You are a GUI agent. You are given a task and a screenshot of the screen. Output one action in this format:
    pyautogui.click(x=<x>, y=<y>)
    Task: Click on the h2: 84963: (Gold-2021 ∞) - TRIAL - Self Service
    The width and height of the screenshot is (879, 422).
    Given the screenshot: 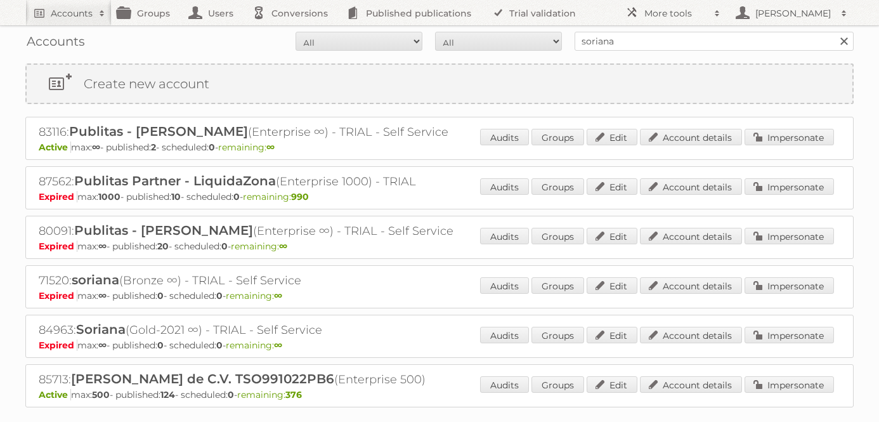 What is the action you would take?
    pyautogui.click(x=261, y=330)
    